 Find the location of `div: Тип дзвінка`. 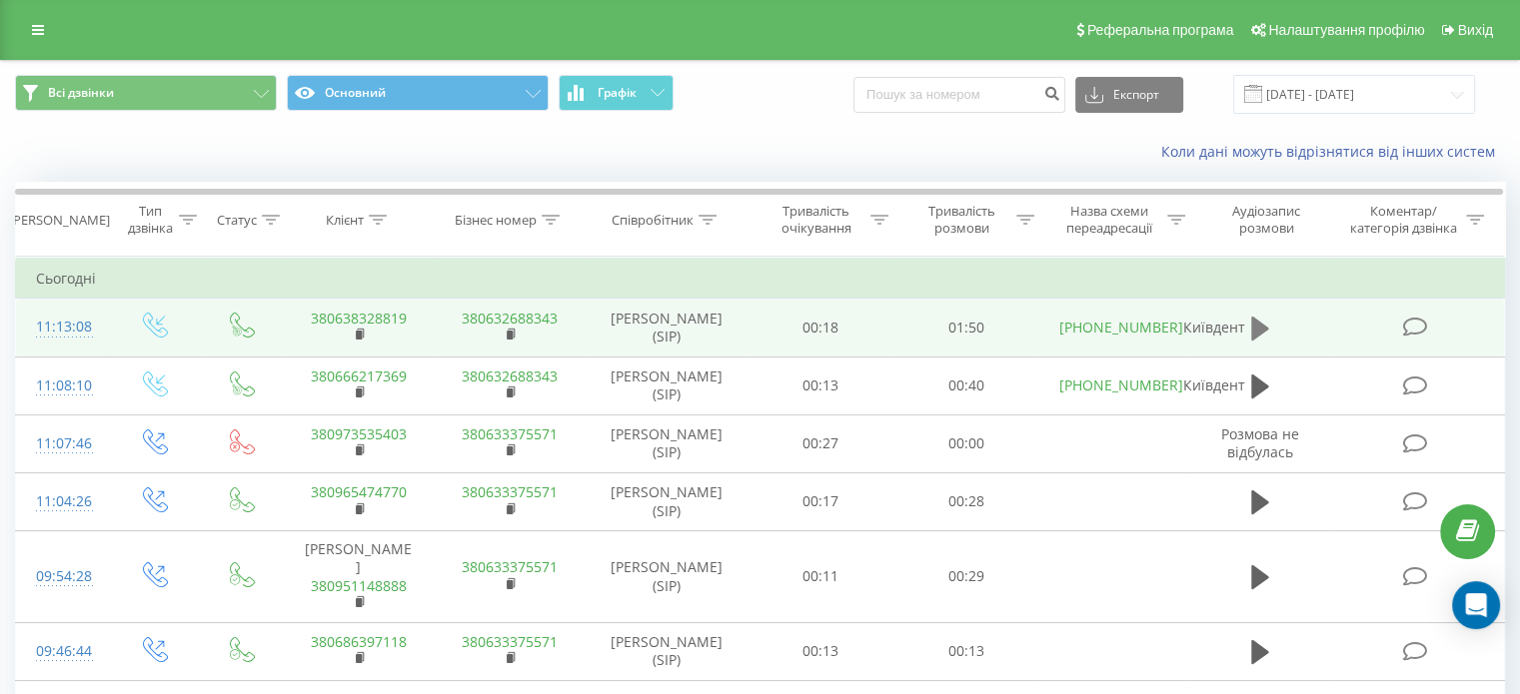

div: Тип дзвінка is located at coordinates (149, 220).